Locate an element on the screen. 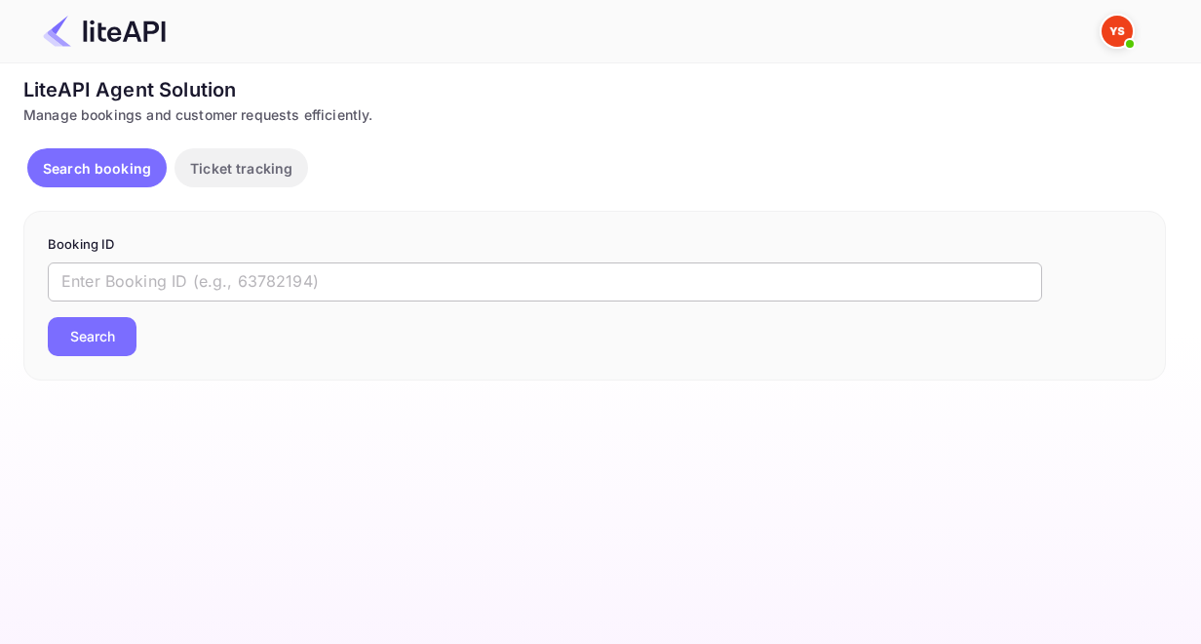 The width and height of the screenshot is (1201, 644). img: LiteAPI Logo is located at coordinates (104, 31).